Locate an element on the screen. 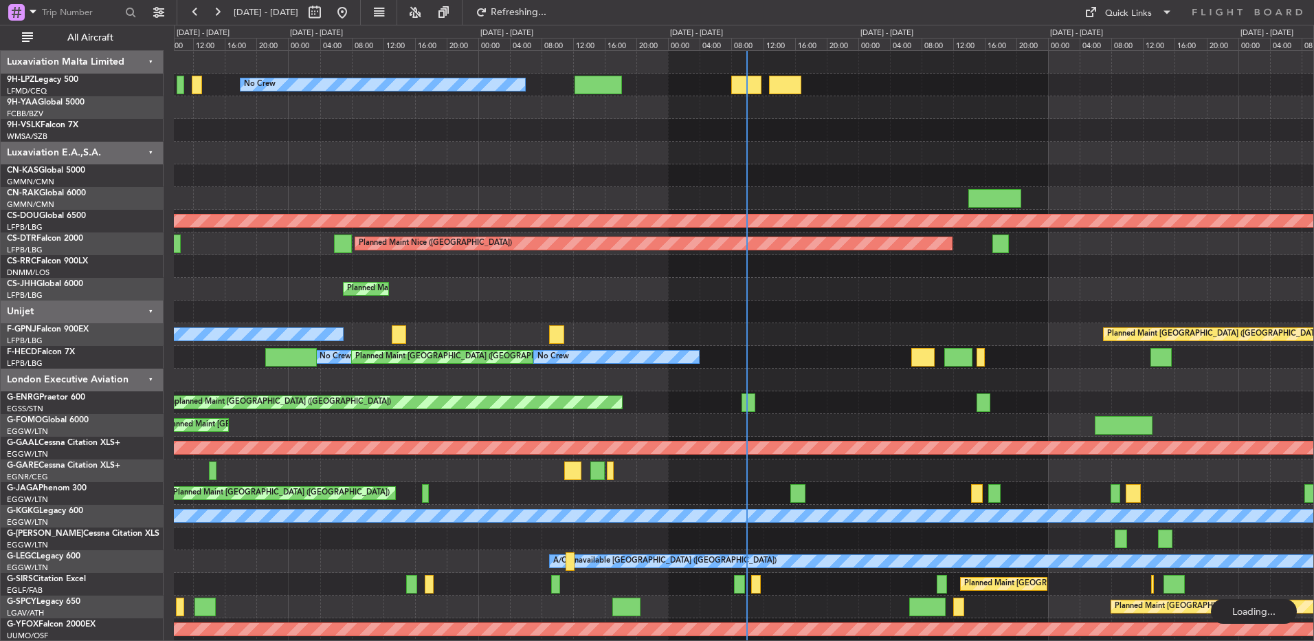 This screenshot has height=641, width=1314. a: G-YFOXFalcon 2000EX is located at coordinates (51, 624).